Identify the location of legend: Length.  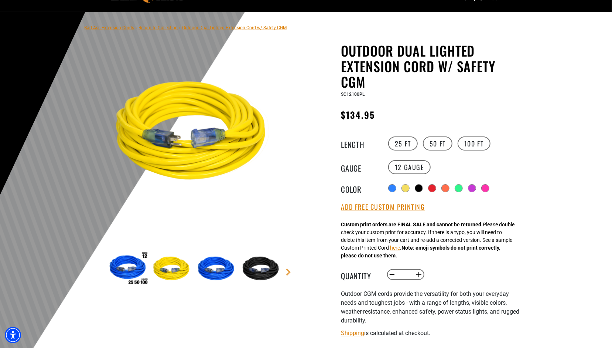
(360, 143).